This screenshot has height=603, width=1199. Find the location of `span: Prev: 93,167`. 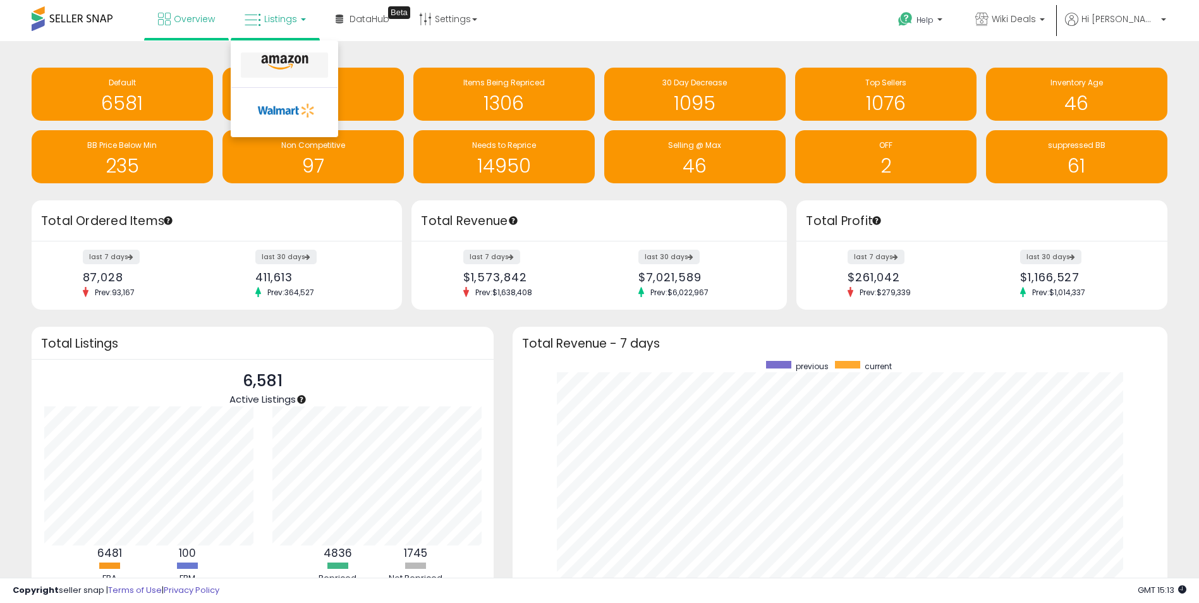

span: Prev: 93,167 is located at coordinates (114, 292).